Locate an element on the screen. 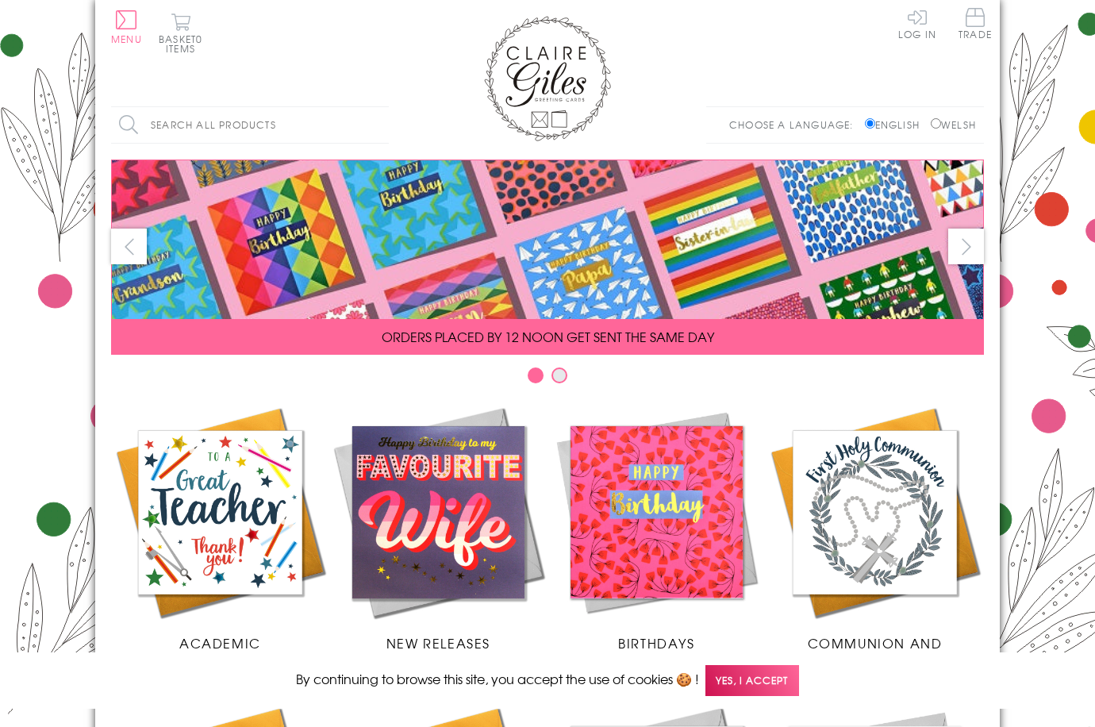 This screenshot has height=727, width=1095. input: Welsh is located at coordinates (935, 123).